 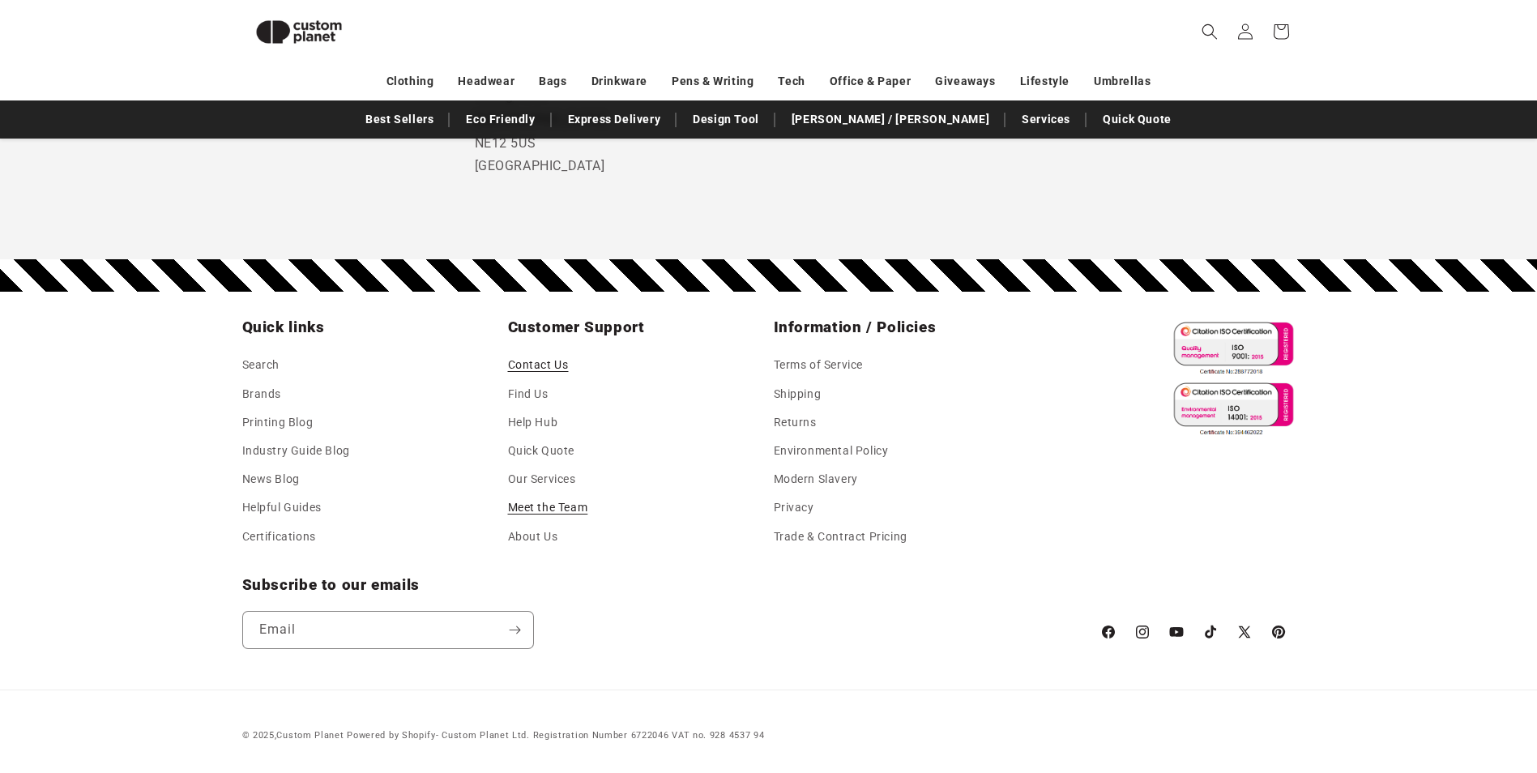 I want to click on a: Shipping, so click(x=797, y=394).